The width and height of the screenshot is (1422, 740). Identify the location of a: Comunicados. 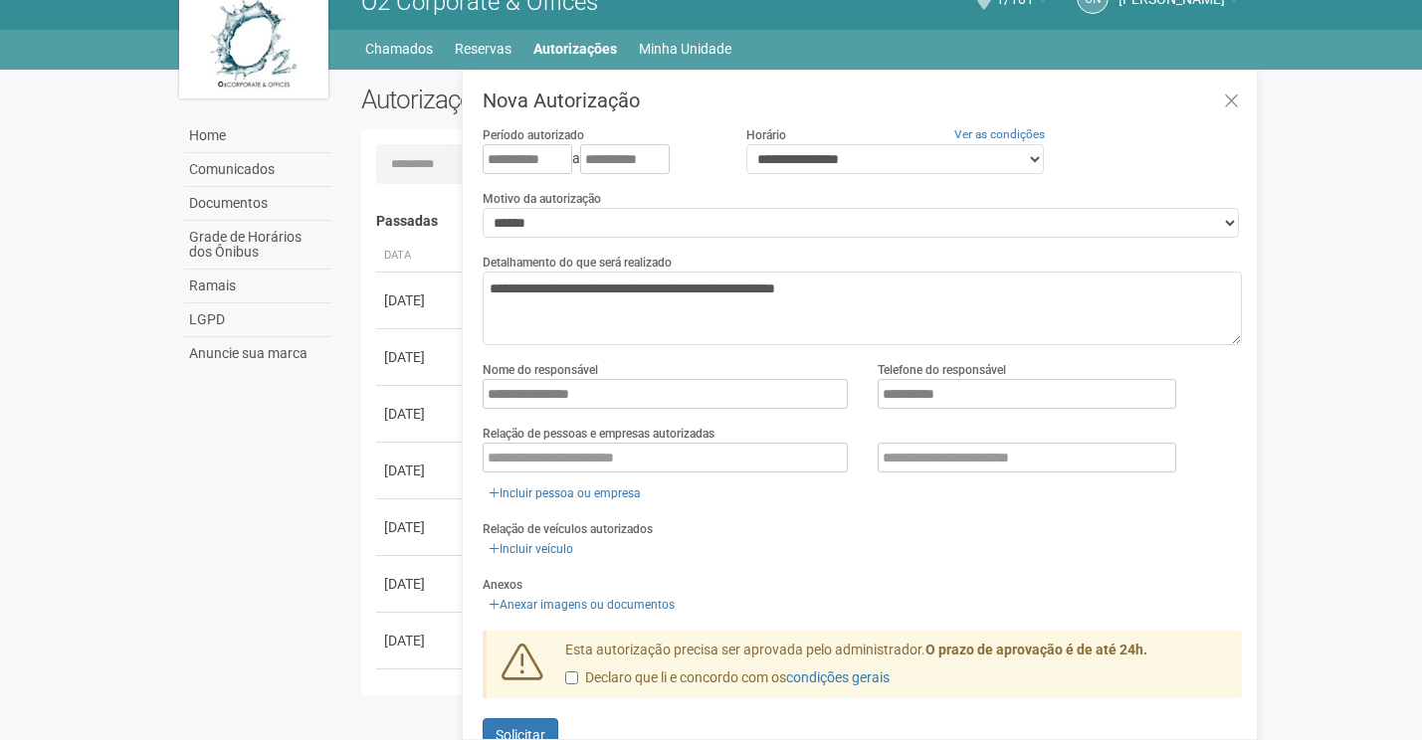
(258, 170).